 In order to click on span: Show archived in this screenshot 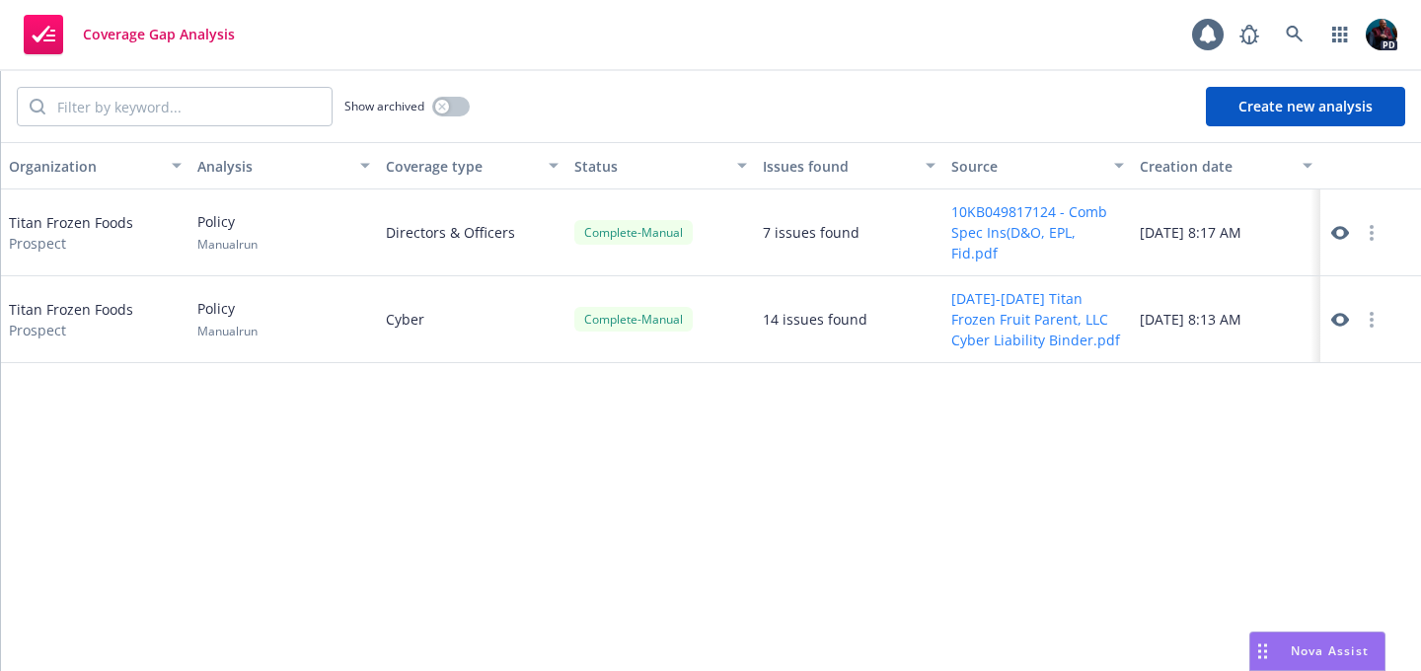, I will do `click(384, 106)`.